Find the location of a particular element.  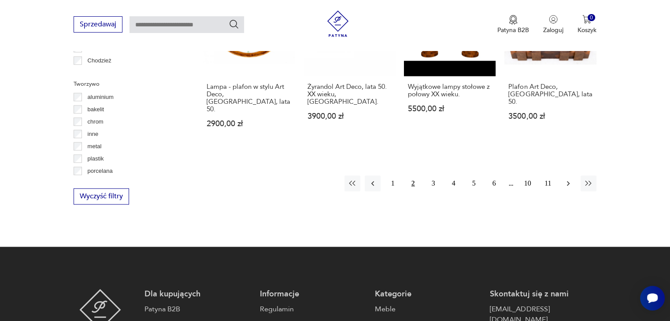

a: Meble is located at coordinates (428, 310).